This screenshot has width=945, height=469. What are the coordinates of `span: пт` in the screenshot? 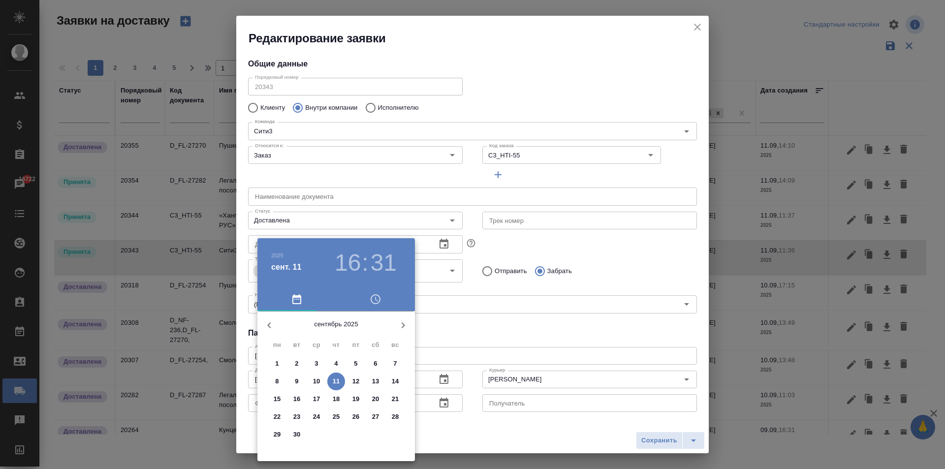 It's located at (356, 345).